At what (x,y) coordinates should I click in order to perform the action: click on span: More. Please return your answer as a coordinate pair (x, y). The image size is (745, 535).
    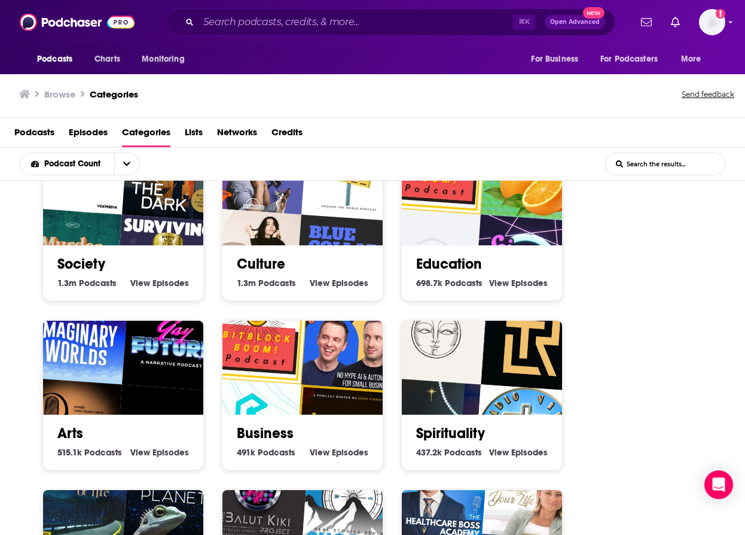
    Looking at the image, I should click on (691, 59).